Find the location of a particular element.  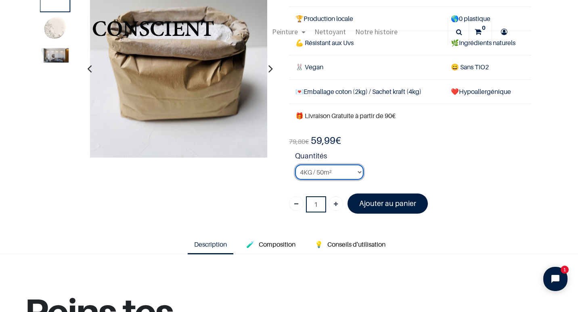

span: Conseils d'utilisation is located at coordinates (356, 245).